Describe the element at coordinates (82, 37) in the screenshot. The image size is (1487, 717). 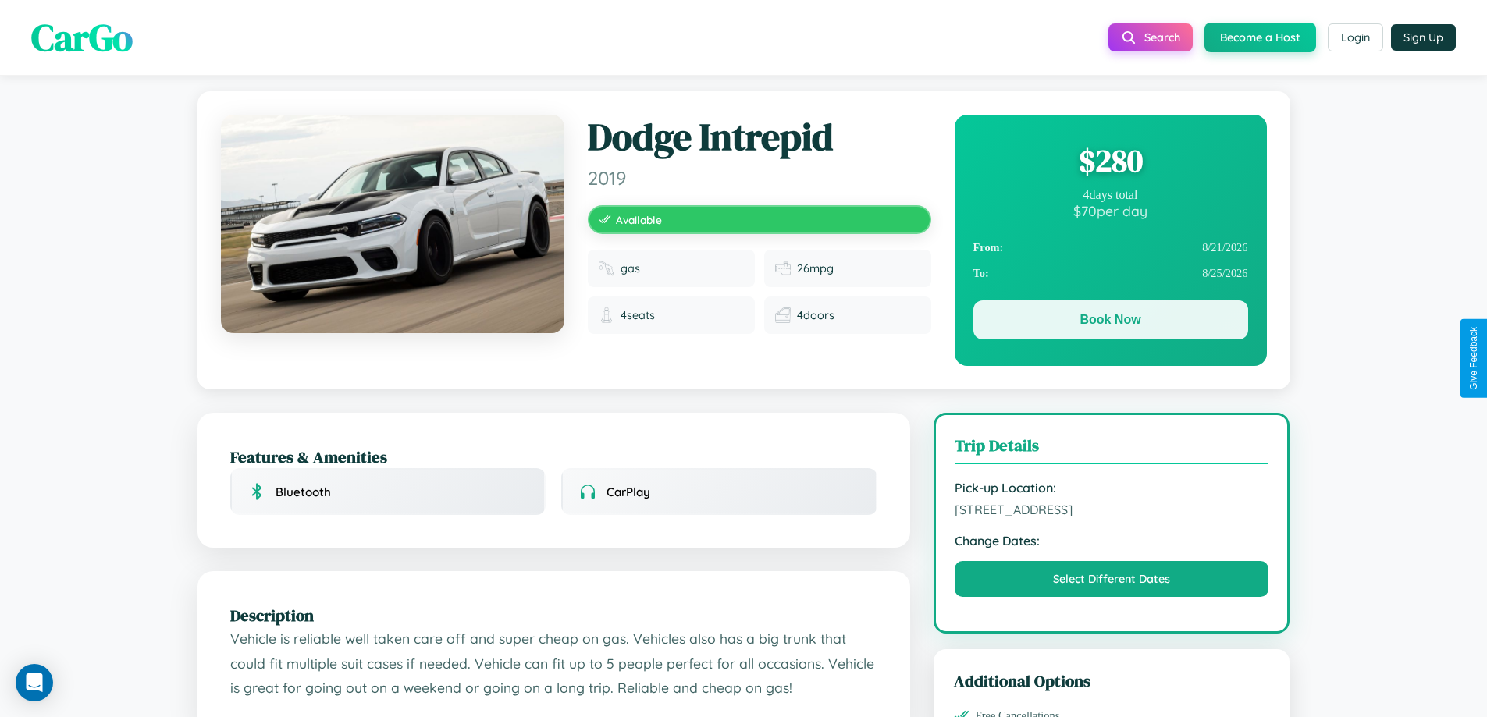
I see `span: CarGo` at that location.